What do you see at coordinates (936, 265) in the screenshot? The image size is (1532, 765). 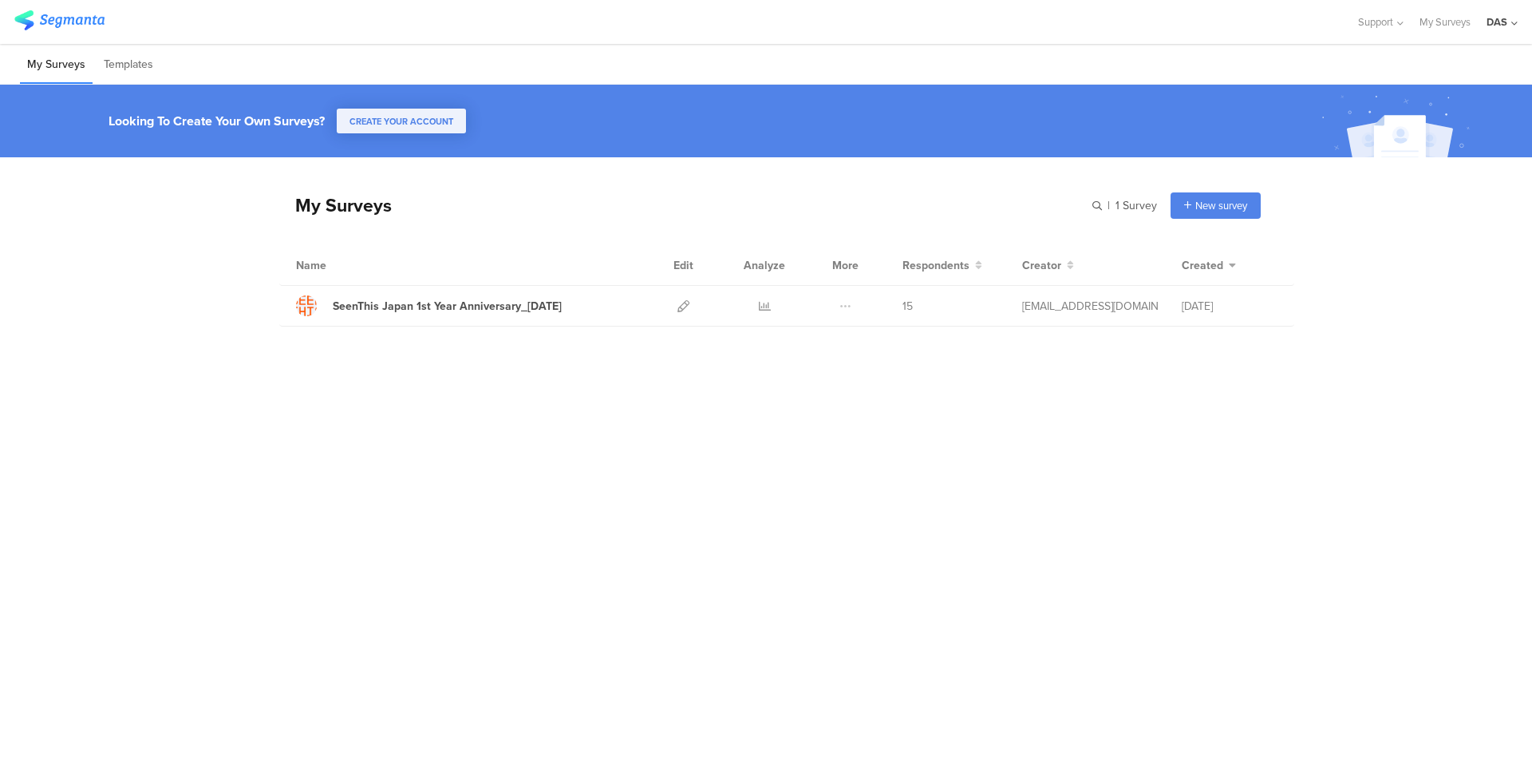 I see `span: Respondents` at bounding box center [936, 265].